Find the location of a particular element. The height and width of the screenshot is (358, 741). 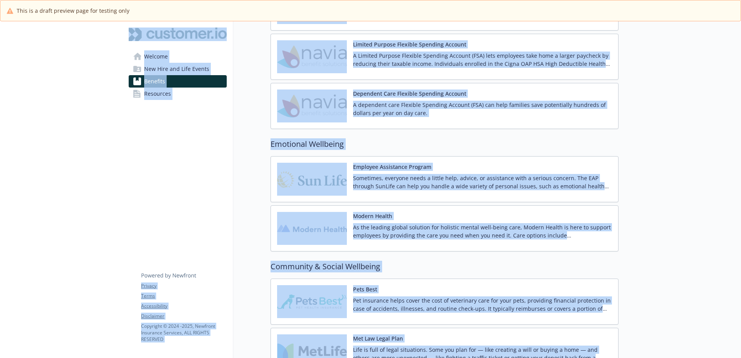

a: Welcome is located at coordinates (177, 57).